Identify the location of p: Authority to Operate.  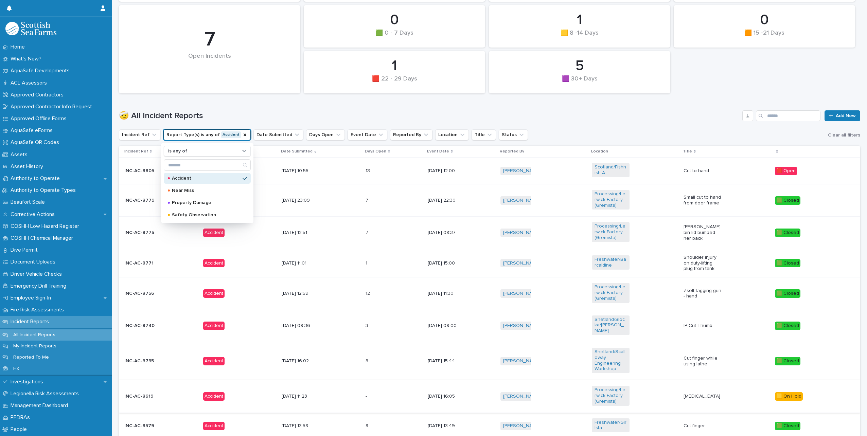
(36, 178).